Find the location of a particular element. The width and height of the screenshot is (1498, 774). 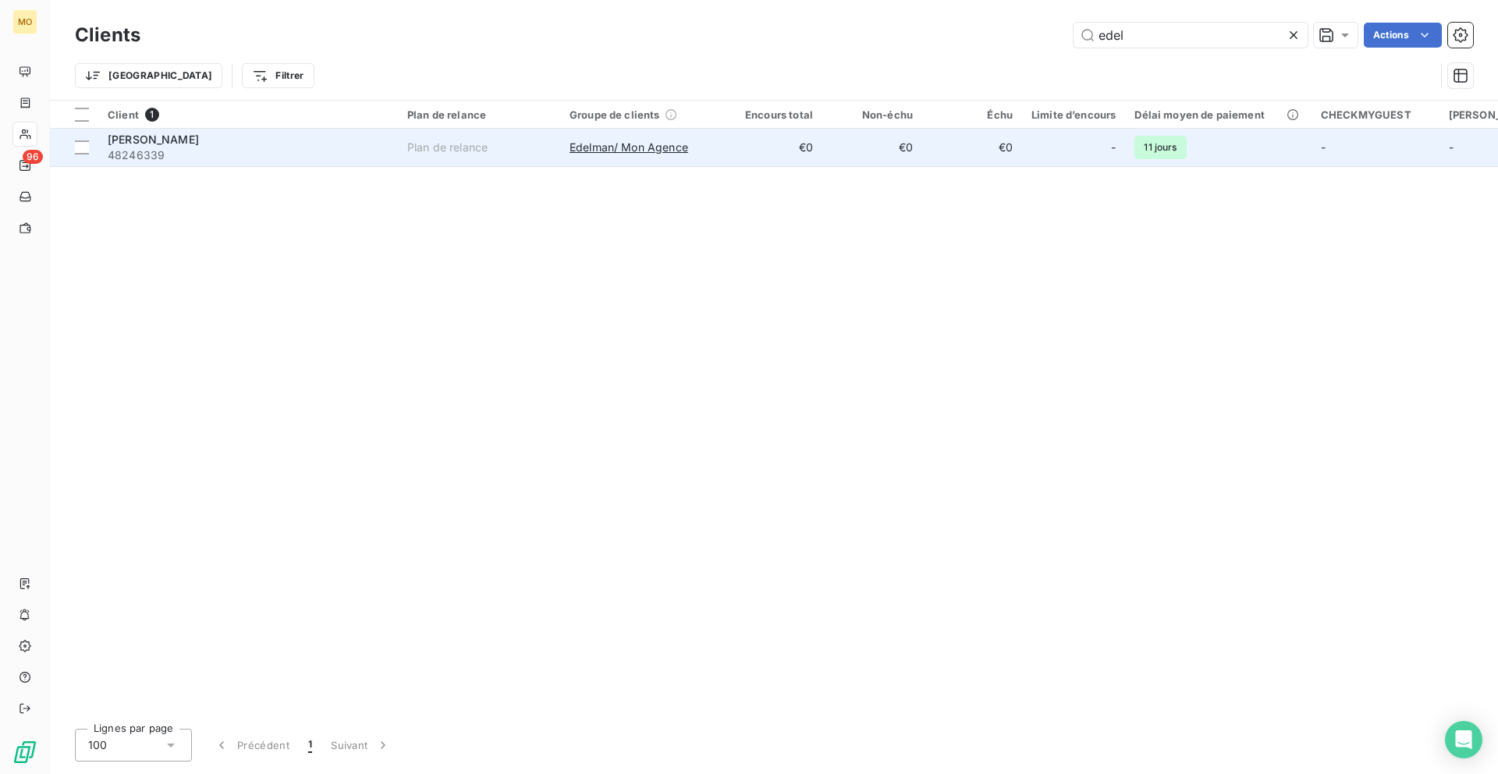

div: Délai moyen de paiement is located at coordinates (1218, 115).